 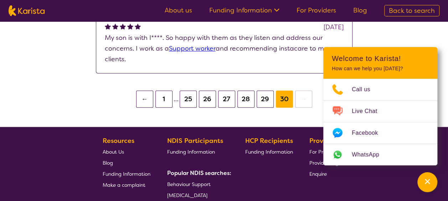 I want to click on button: 30, so click(x=285, y=99).